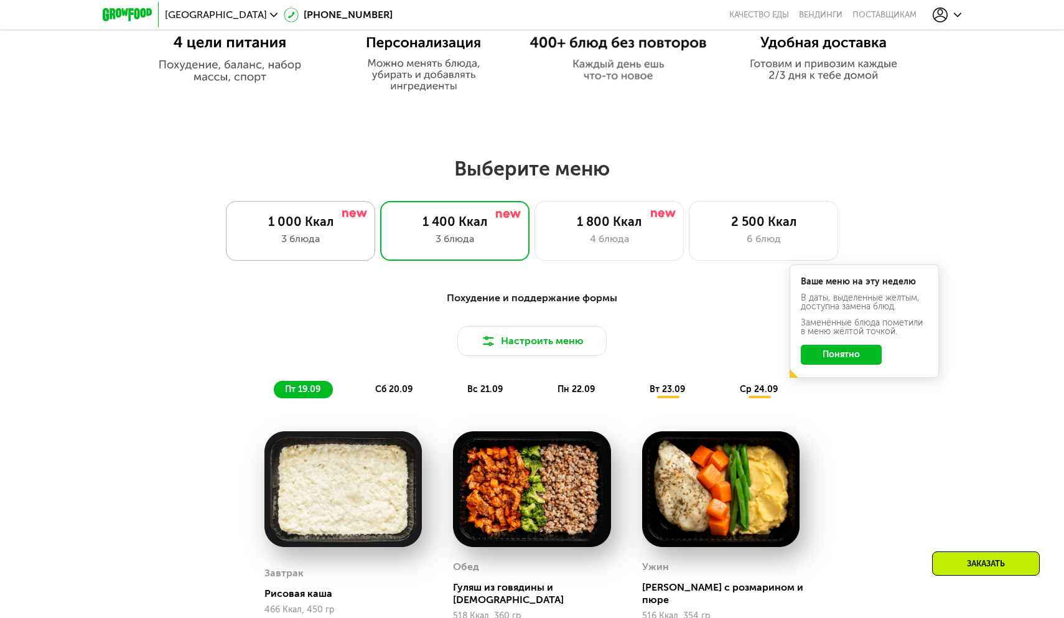 This screenshot has width=1064, height=618. What do you see at coordinates (466, 567) in the screenshot?
I see `div: Обед` at bounding box center [466, 567].